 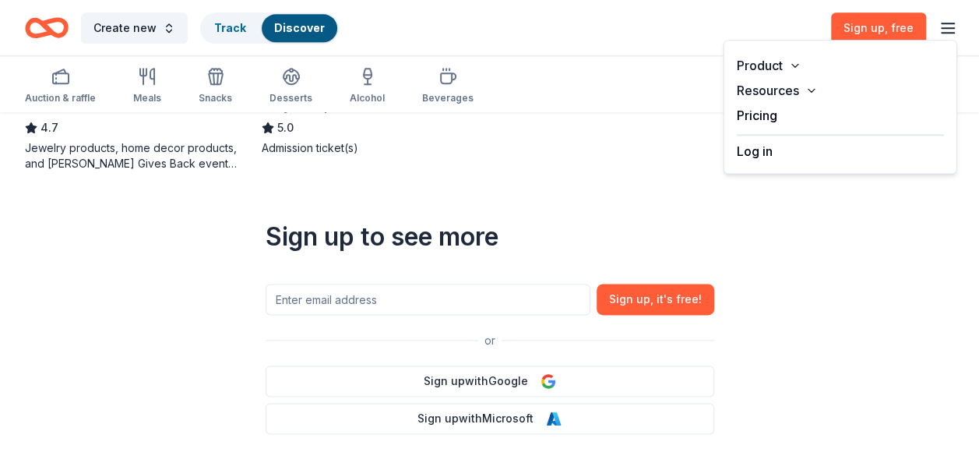 What do you see at coordinates (367, 98) in the screenshot?
I see `div: Alcohol` at bounding box center [367, 98].